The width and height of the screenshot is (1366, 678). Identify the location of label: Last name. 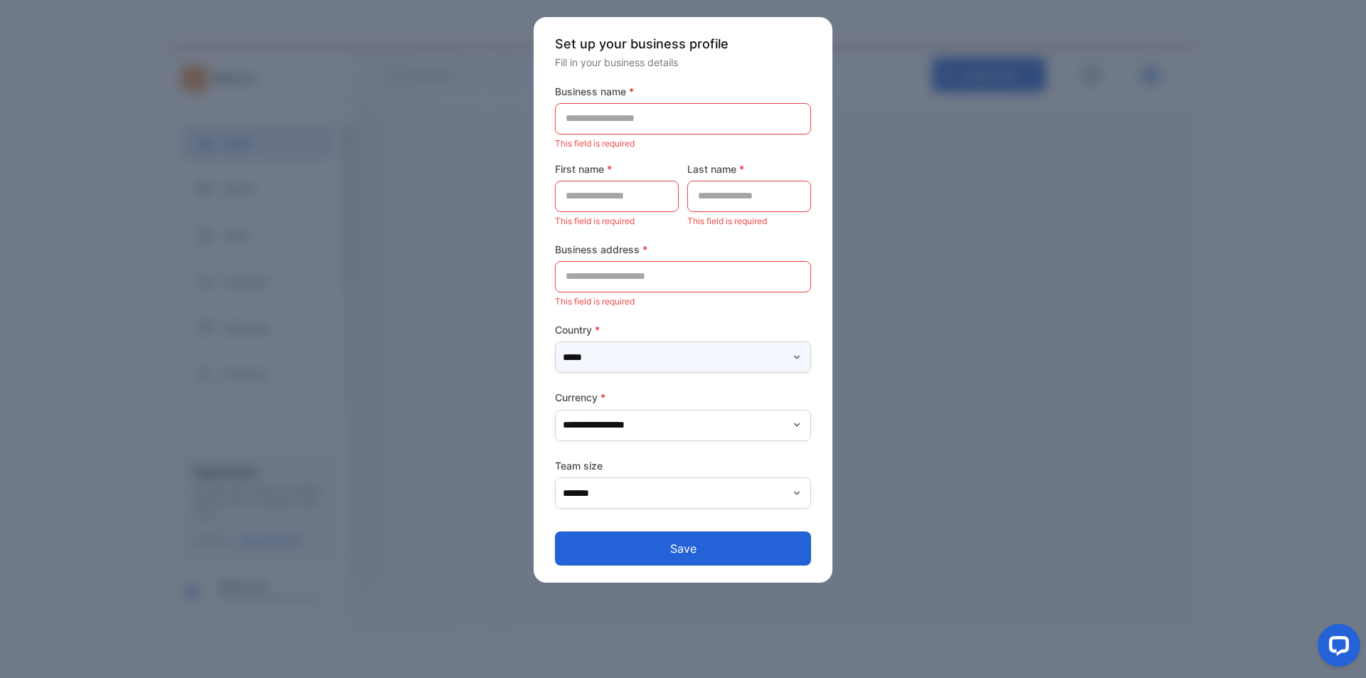
(749, 169).